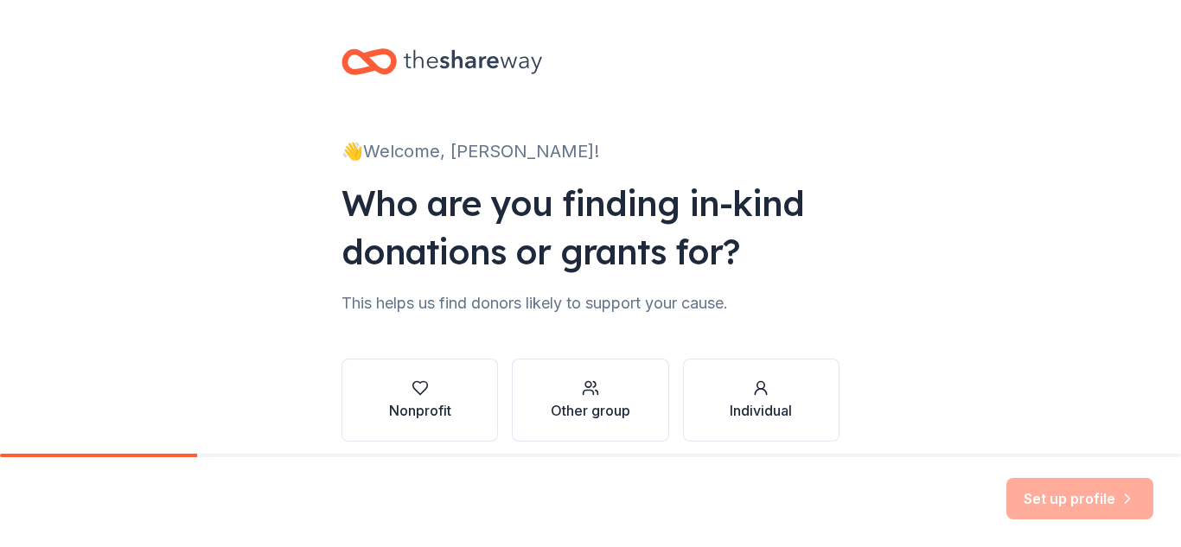 Image resolution: width=1181 pixels, height=547 pixels. What do you see at coordinates (420, 411) in the screenshot?
I see `div: Nonprofit` at bounding box center [420, 411].